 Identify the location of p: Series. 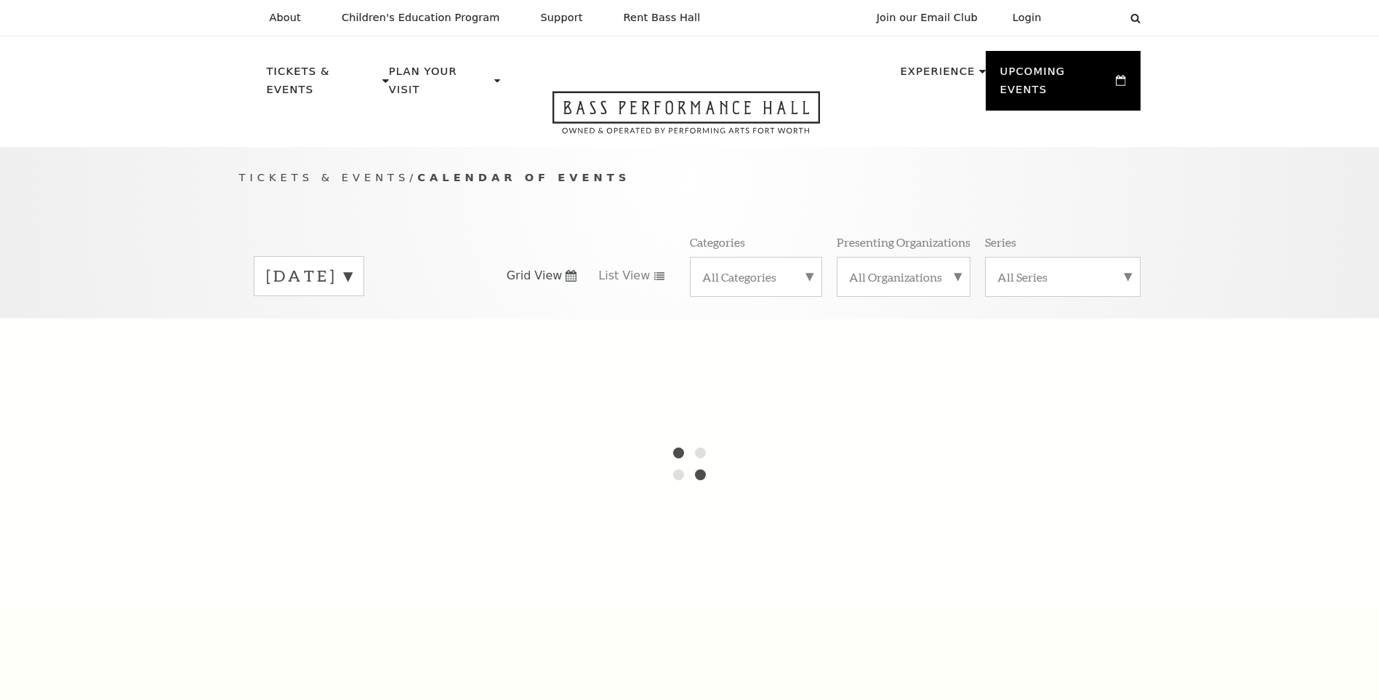
(1001, 241).